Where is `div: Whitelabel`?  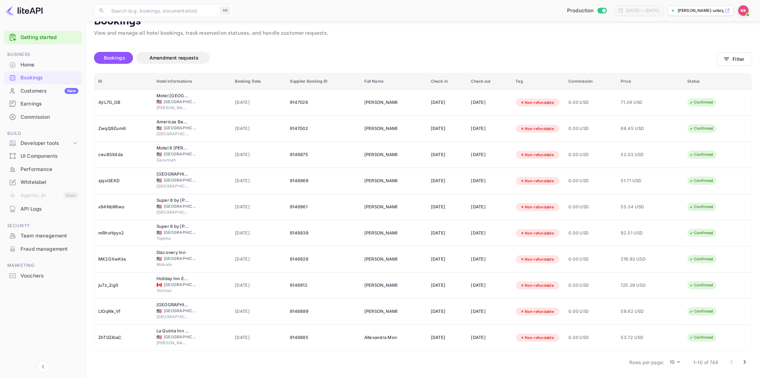 div: Whitelabel is located at coordinates (49, 182).